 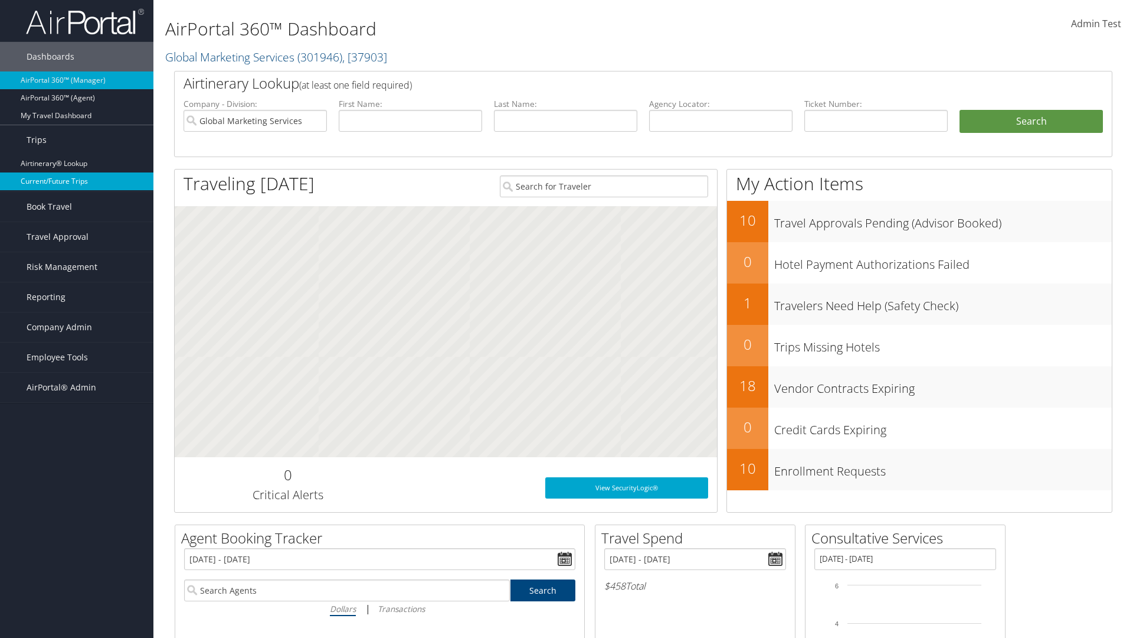 What do you see at coordinates (343, 608) in the screenshot?
I see `i: Dollars` at bounding box center [343, 608].